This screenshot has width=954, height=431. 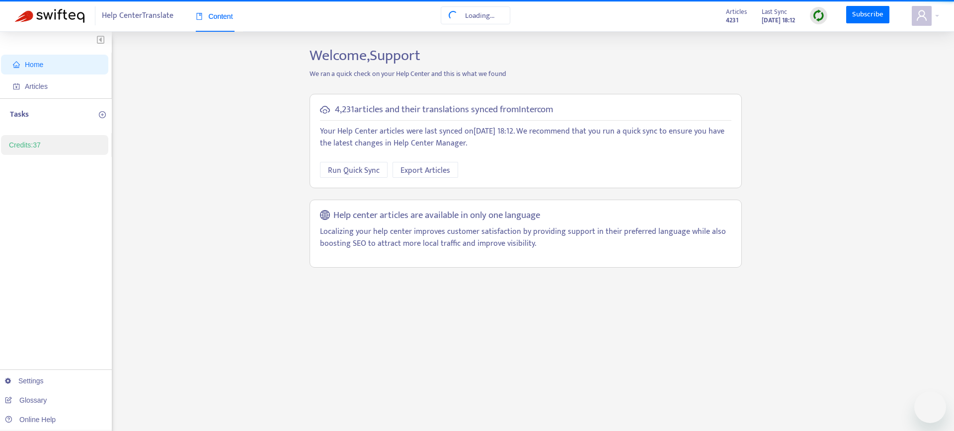 I want to click on p: Tasks, so click(x=19, y=115).